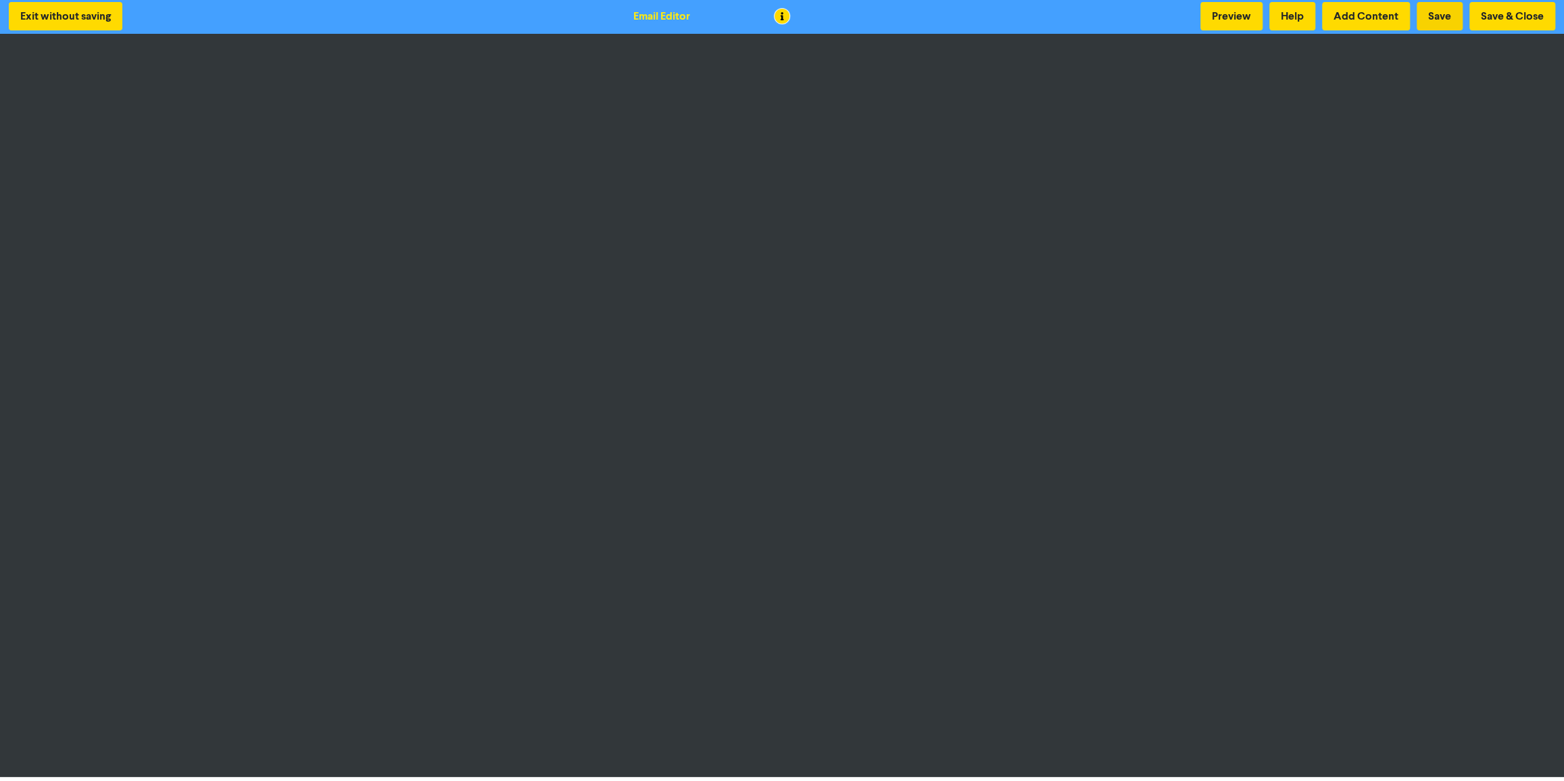 The width and height of the screenshot is (1564, 781). I want to click on button: Help, so click(1293, 16).